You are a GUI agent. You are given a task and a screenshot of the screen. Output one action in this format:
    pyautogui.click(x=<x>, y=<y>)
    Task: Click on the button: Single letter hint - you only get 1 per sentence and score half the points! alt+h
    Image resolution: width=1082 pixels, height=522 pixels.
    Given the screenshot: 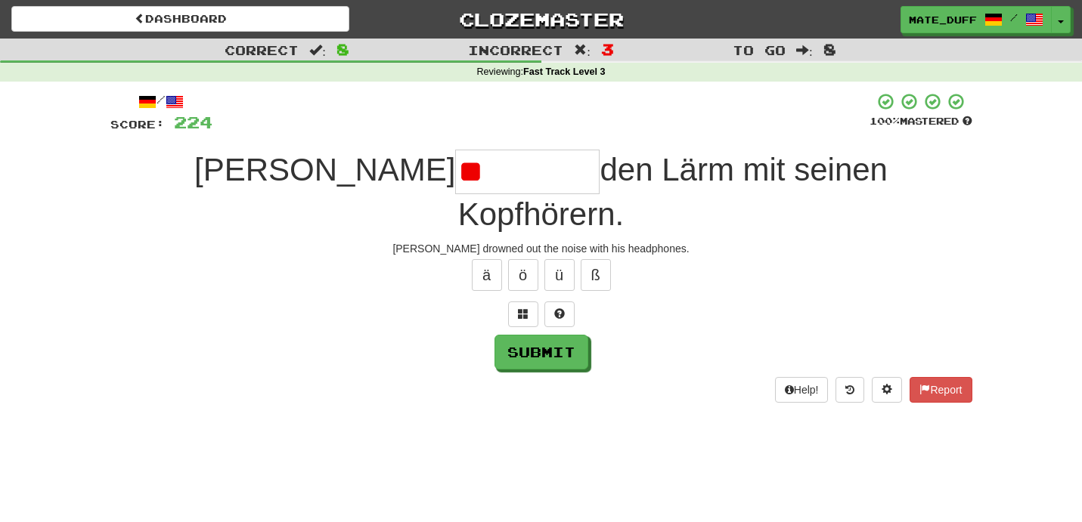 What is the action you would take?
    pyautogui.click(x=559, y=314)
    